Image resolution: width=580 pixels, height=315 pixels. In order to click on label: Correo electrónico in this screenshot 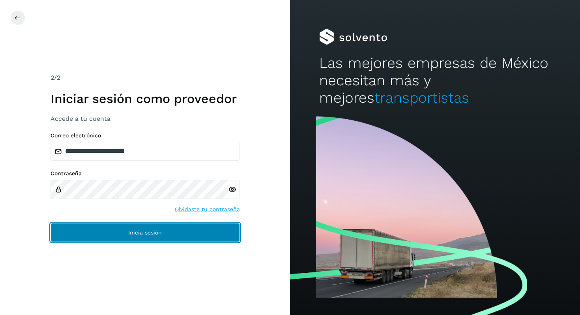, I will do `click(145, 135)`.